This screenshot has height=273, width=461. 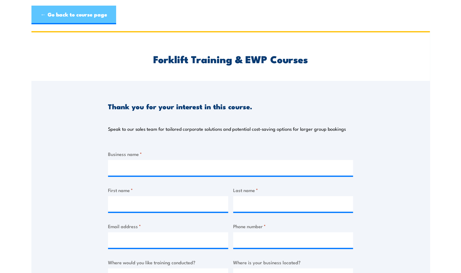 What do you see at coordinates (293, 226) in the screenshot?
I see `label: Phone number` at bounding box center [293, 226].